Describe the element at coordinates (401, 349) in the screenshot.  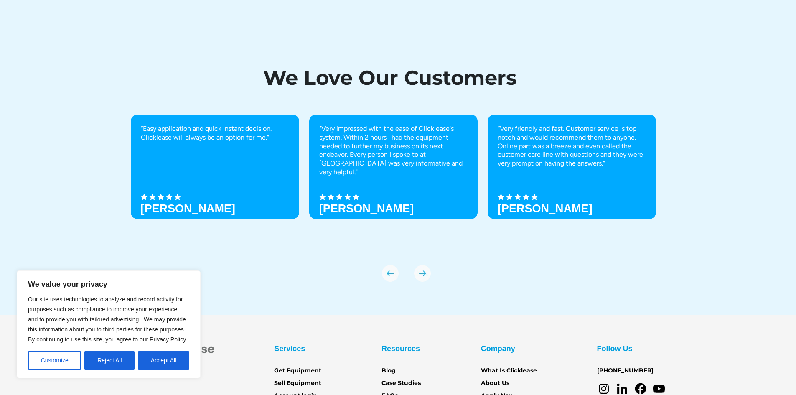
I see `div: Resources` at that location.